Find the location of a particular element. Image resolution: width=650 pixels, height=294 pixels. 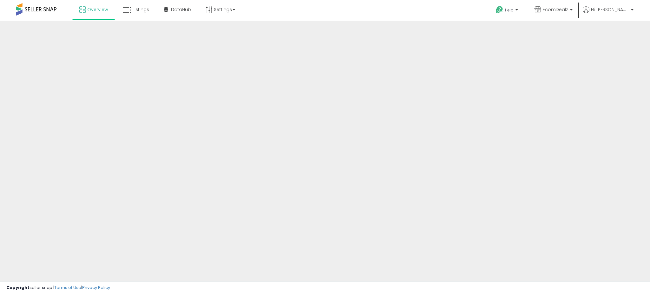

i: Get Help is located at coordinates (499, 10).